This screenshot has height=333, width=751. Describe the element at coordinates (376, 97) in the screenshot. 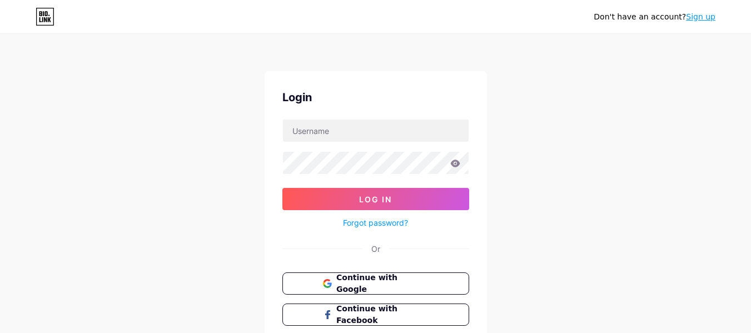

I see `div: Login` at that location.